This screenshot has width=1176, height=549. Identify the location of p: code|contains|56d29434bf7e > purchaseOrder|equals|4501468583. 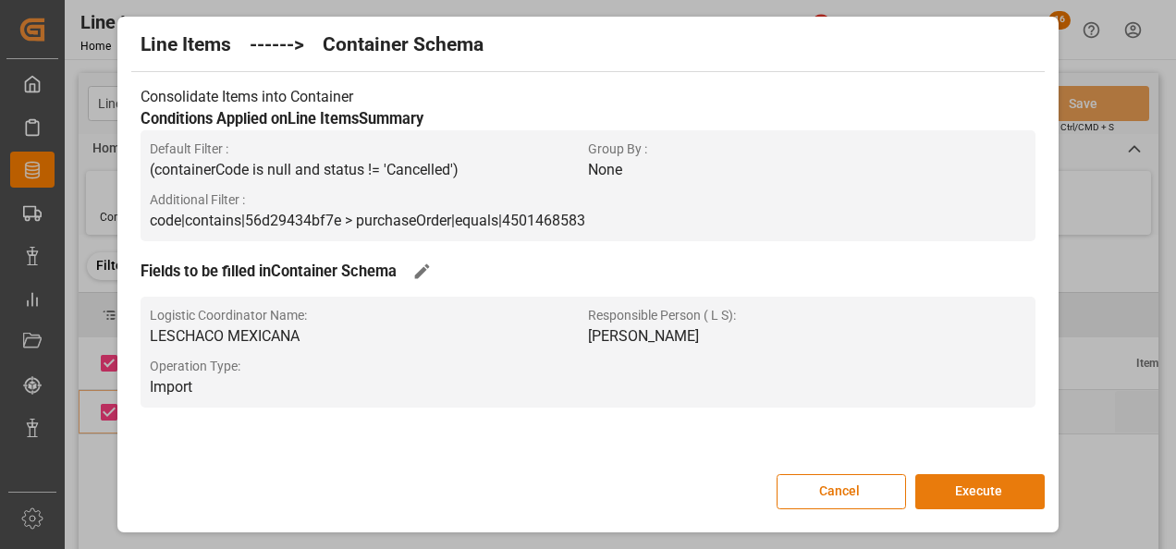
(369, 221).